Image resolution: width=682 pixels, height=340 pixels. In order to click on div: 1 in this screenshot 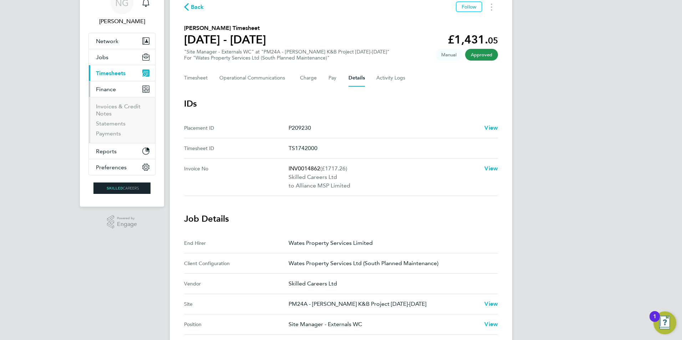, I will do `click(654, 321)`.